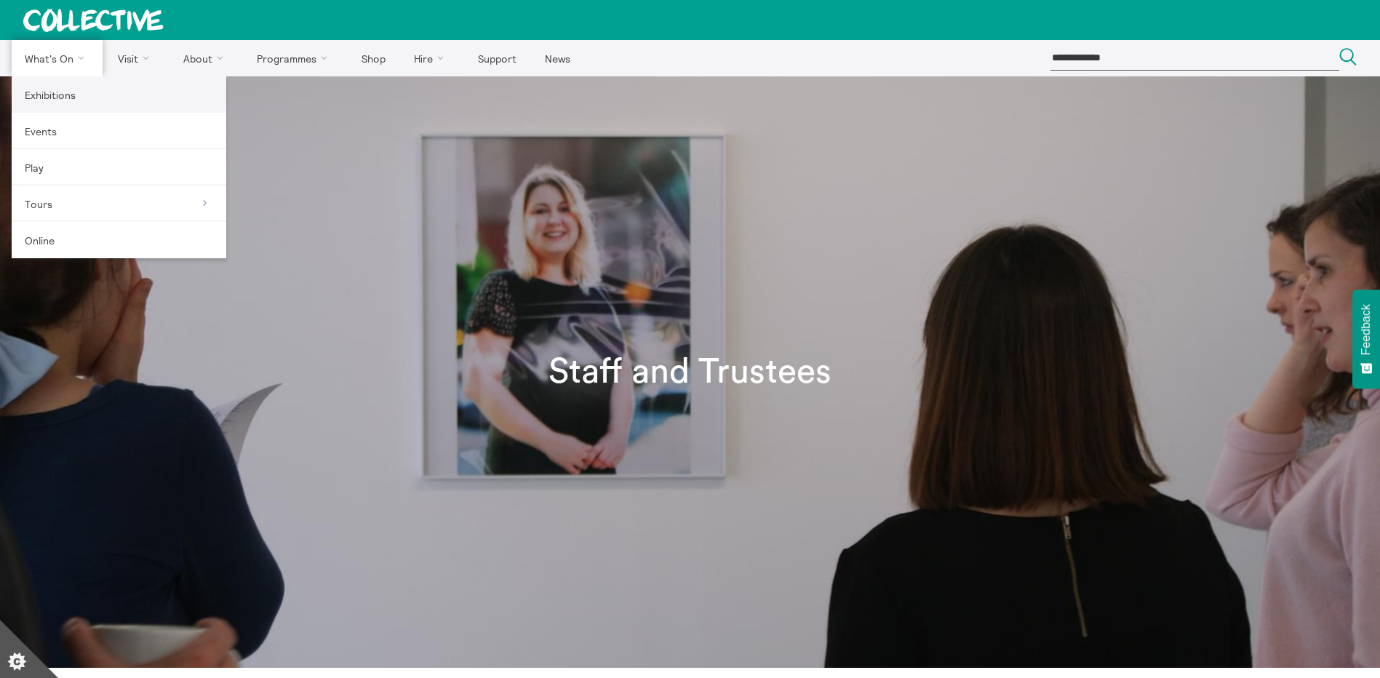  I want to click on a: News, so click(557, 58).